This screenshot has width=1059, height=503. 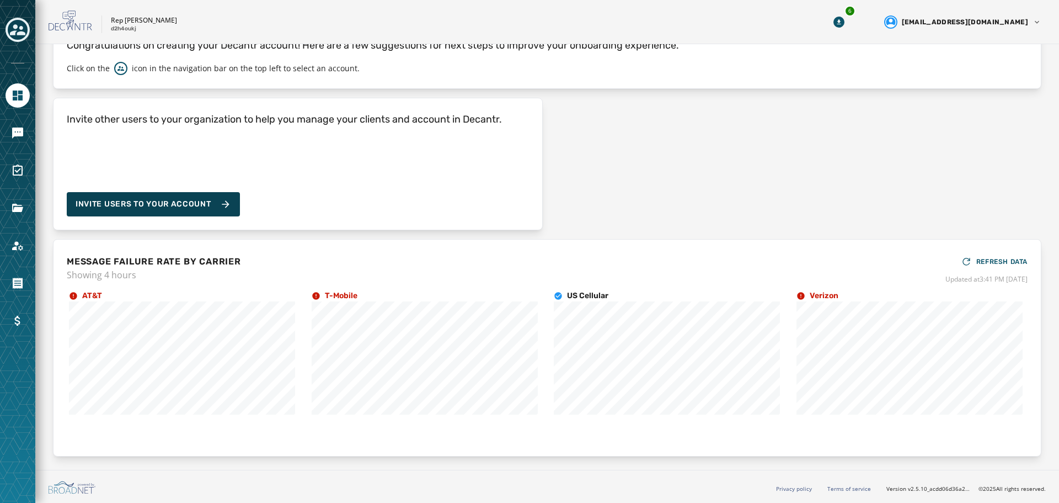 I want to click on a: Navigate to Messaging, so click(x=18, y=133).